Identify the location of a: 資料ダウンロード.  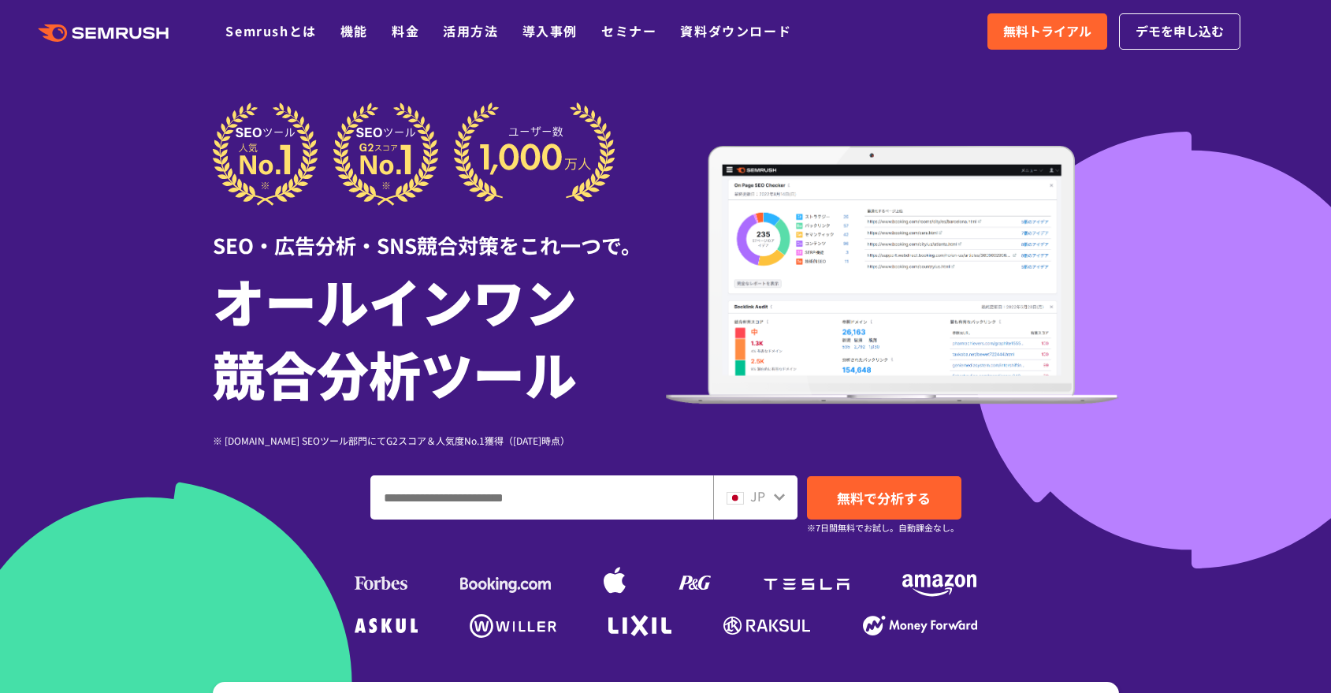
(735, 31).